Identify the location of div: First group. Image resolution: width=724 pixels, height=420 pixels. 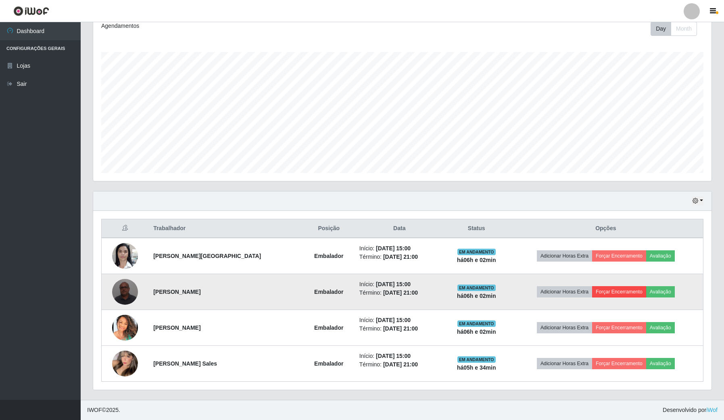
(673, 29).